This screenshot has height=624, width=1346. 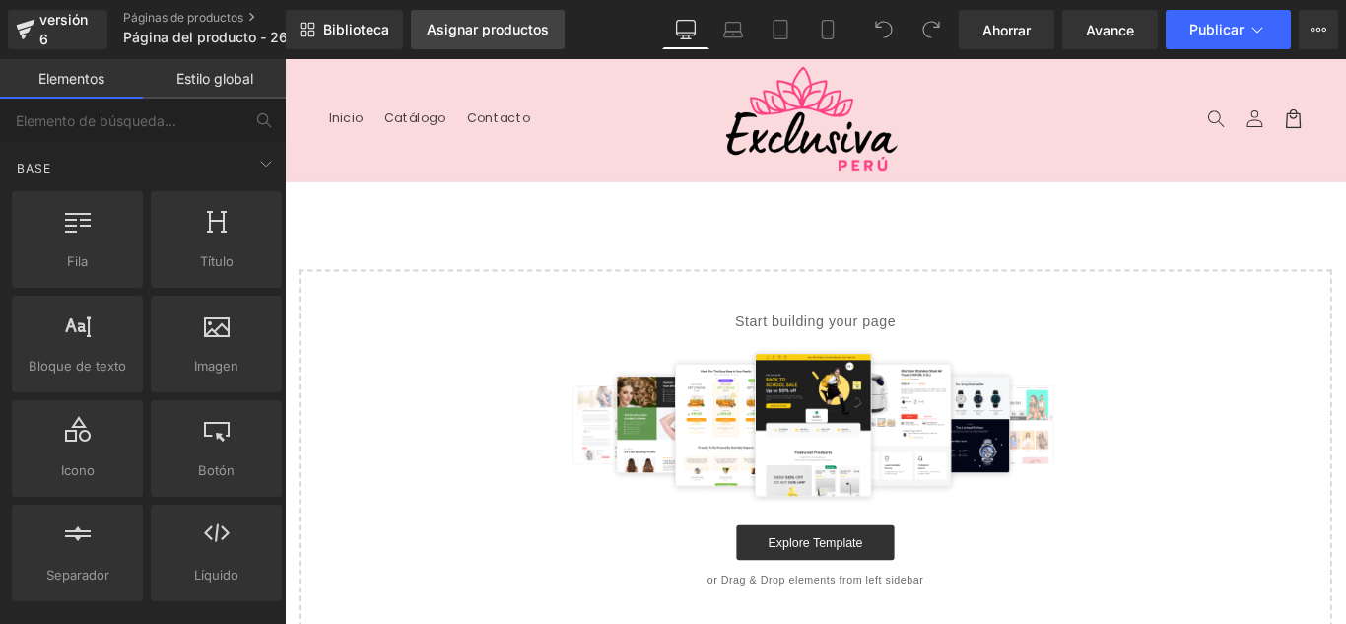 I want to click on font: Publicar, so click(x=1216, y=29).